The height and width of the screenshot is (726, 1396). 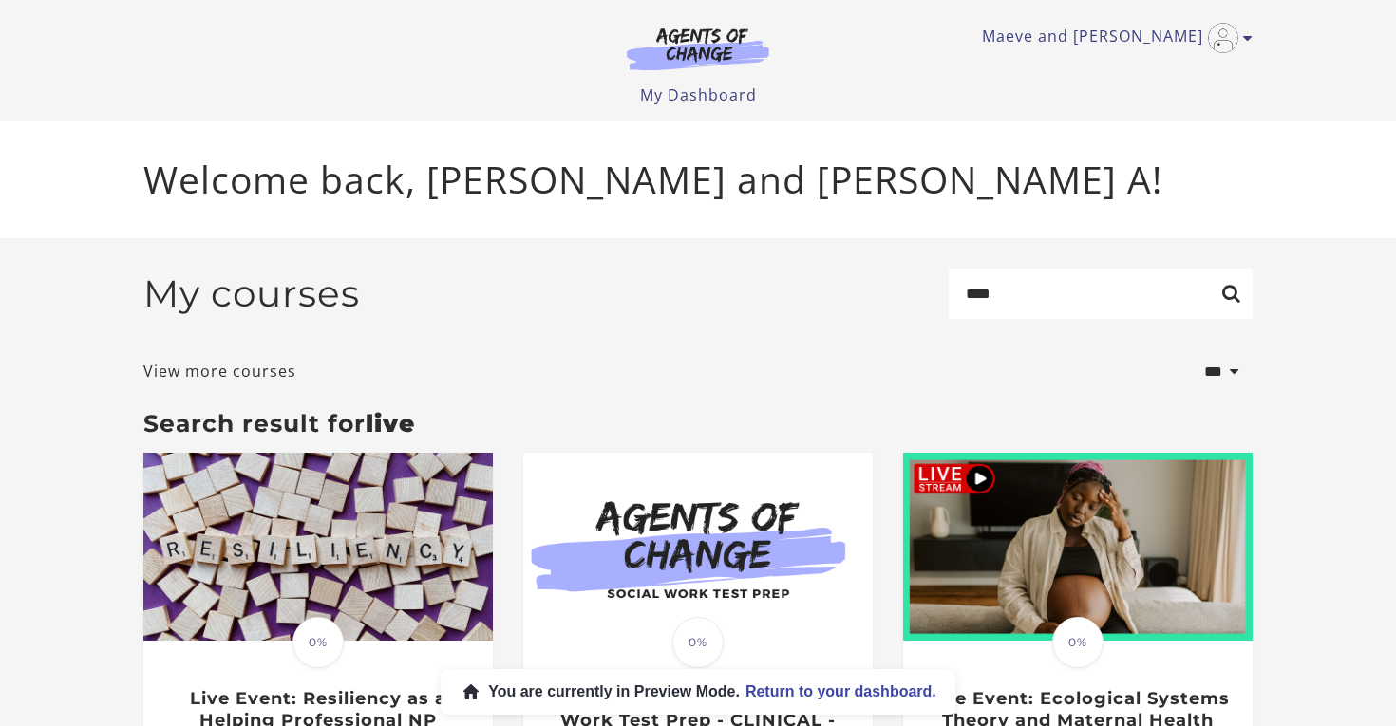 What do you see at coordinates (252, 293) in the screenshot?
I see `h2: My courses` at bounding box center [252, 293].